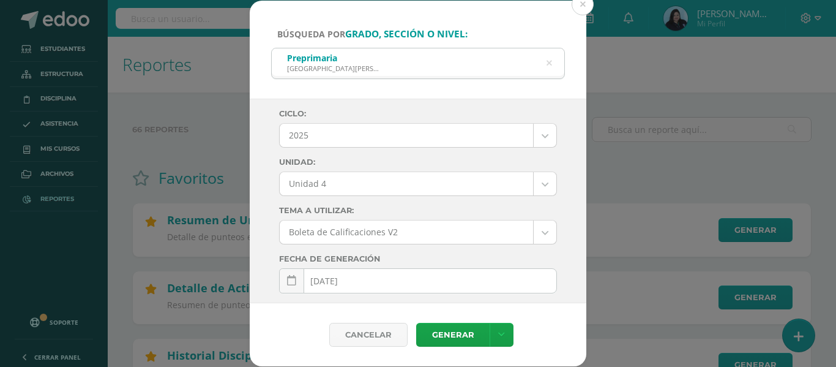 The width and height of the screenshot is (836, 367). What do you see at coordinates (418, 63) in the screenshot?
I see `input: ej. Primero primaria, etc.` at bounding box center [418, 63].